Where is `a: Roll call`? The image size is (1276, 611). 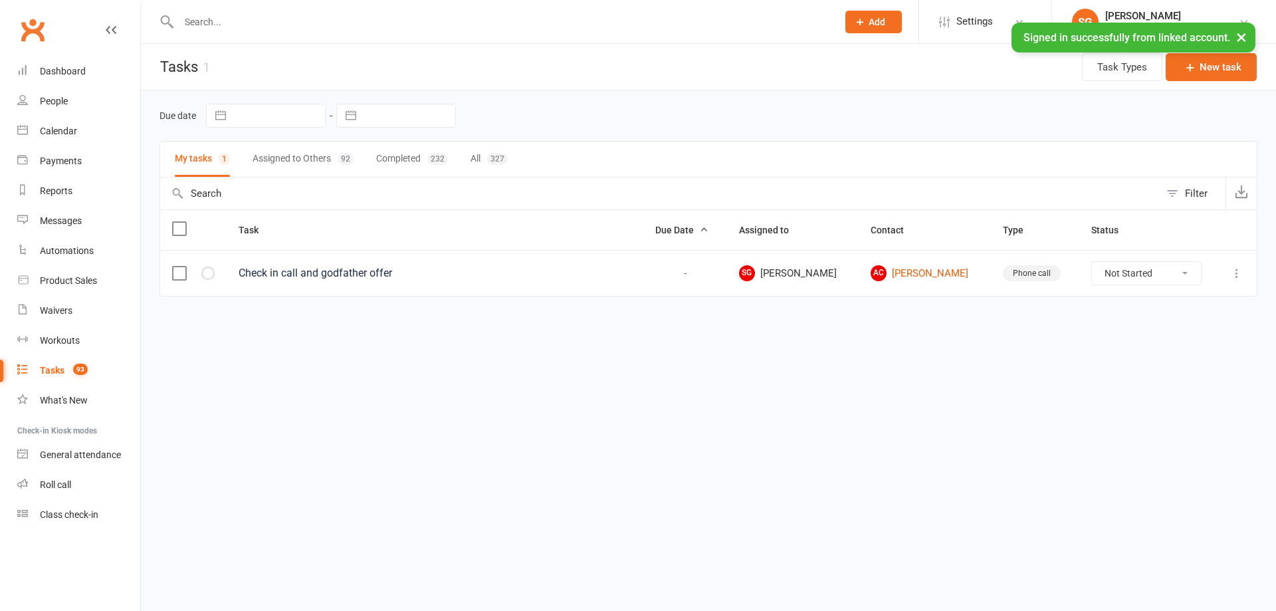 a: Roll call is located at coordinates (78, 485).